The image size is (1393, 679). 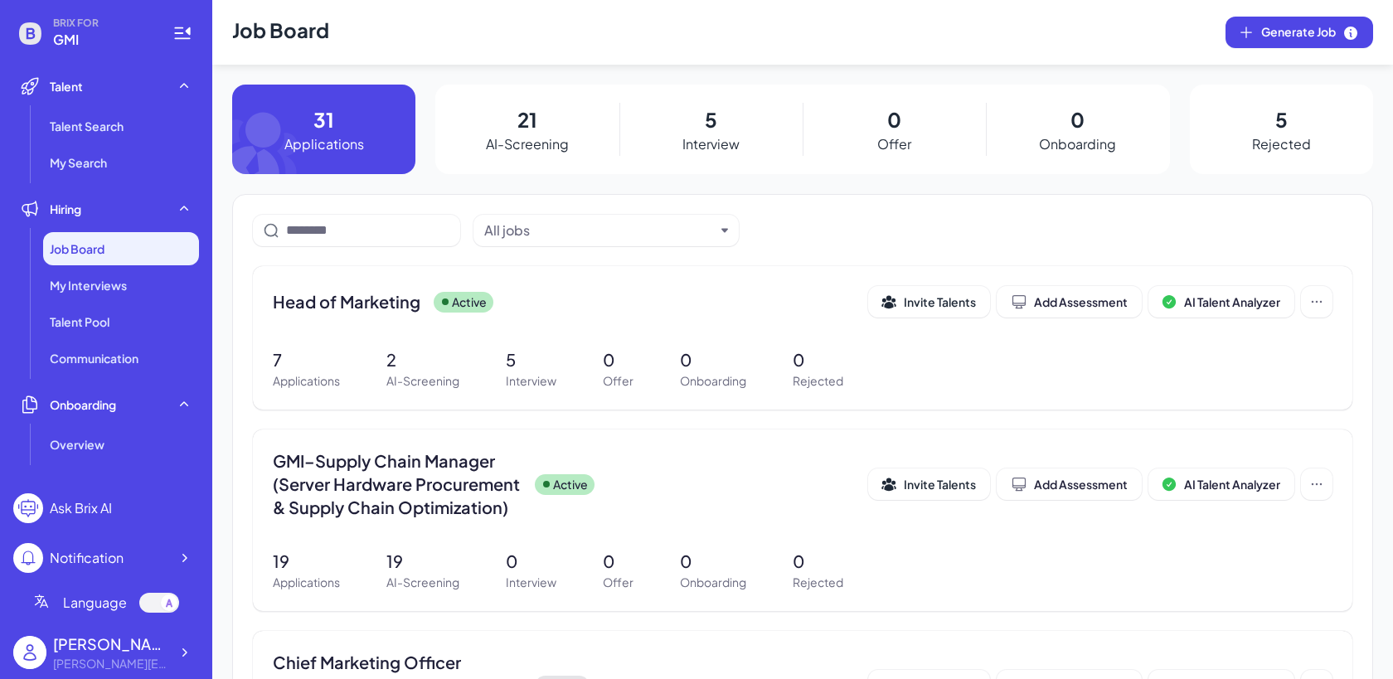 What do you see at coordinates (86, 126) in the screenshot?
I see `span: Talent Search` at bounding box center [86, 126].